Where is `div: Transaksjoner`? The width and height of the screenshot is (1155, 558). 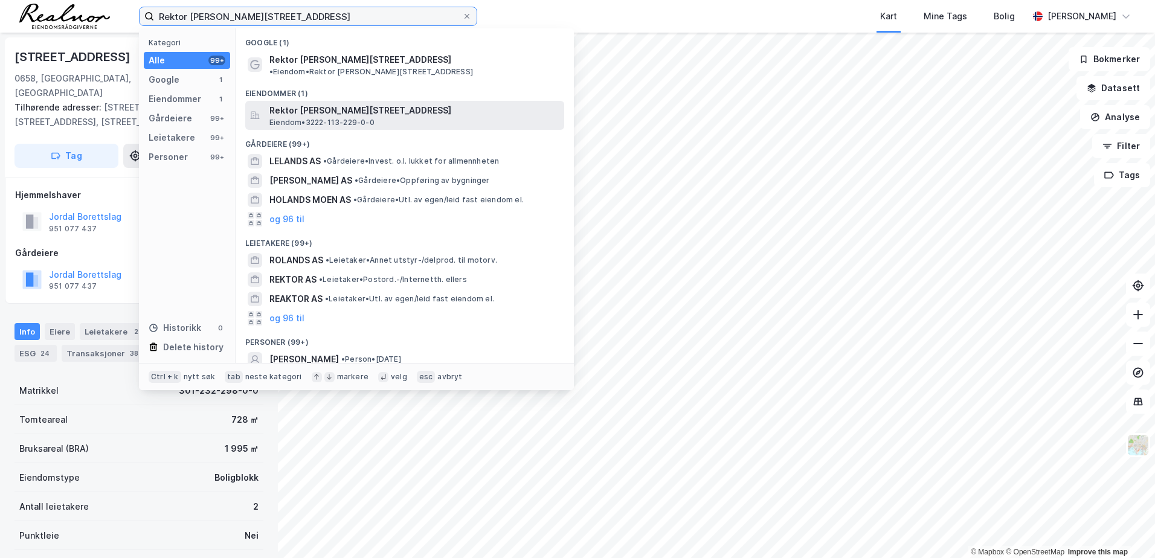
div: Transaksjoner is located at coordinates (103, 353).